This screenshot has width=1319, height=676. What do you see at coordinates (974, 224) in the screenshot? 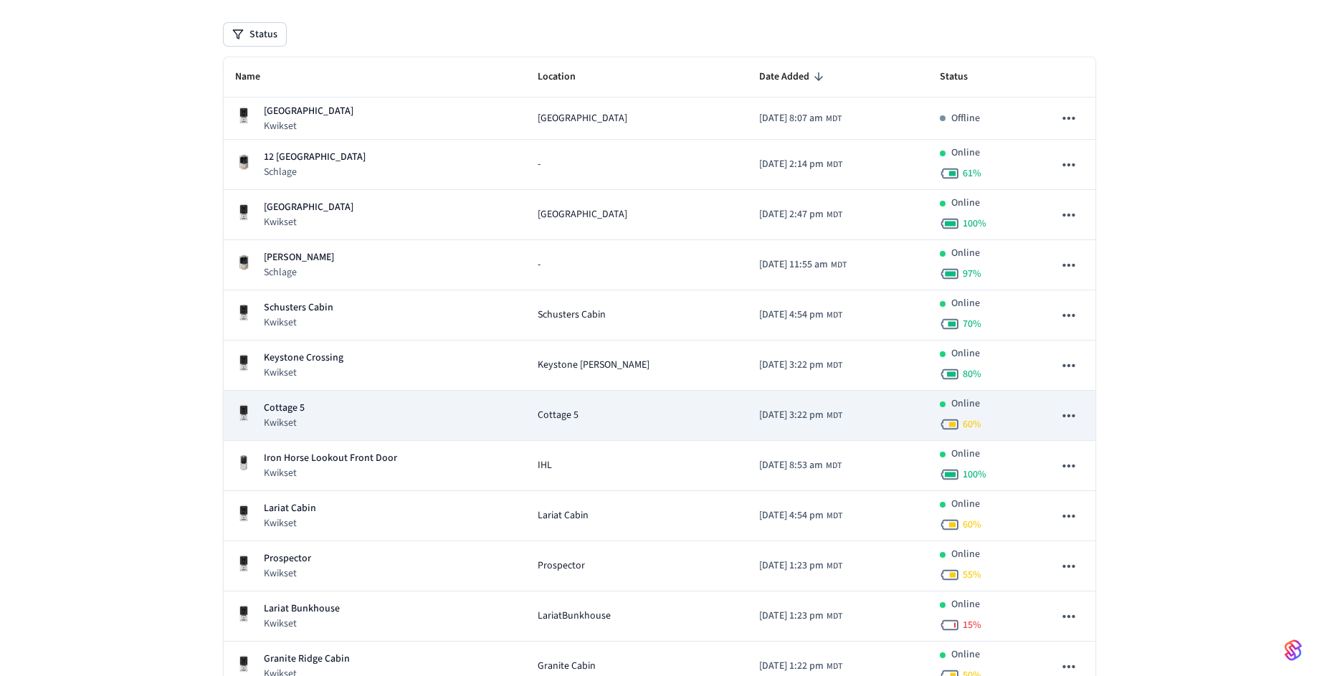
I see `span: 100 %` at bounding box center [974, 224].